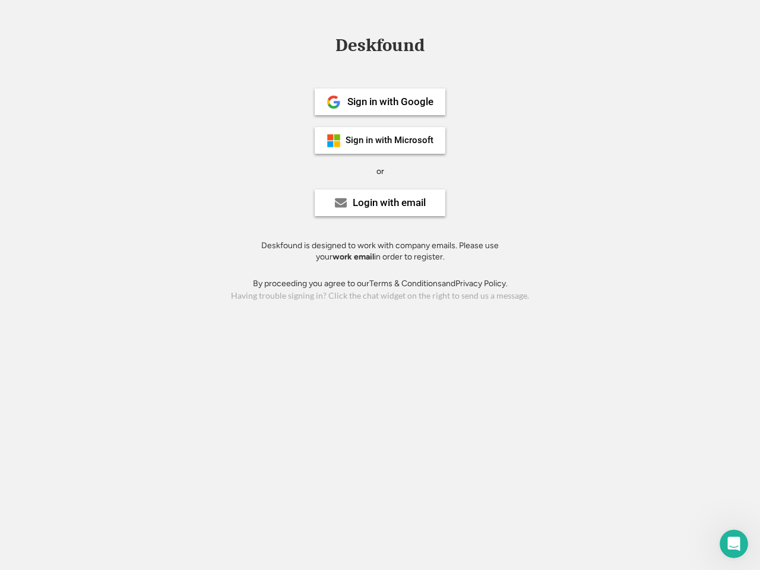  Describe the element at coordinates (390, 101) in the screenshot. I see `div: Sign in with Google` at that location.